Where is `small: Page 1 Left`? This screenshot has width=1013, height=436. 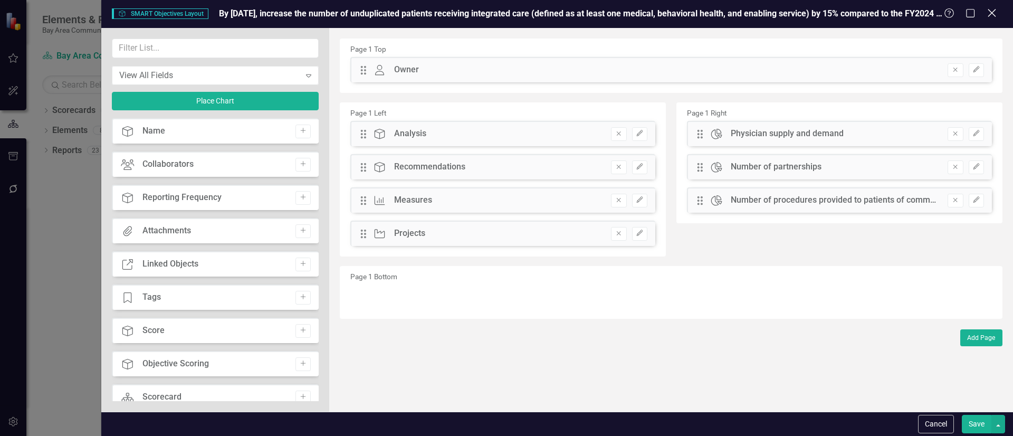 small: Page 1 Left is located at coordinates (368, 113).